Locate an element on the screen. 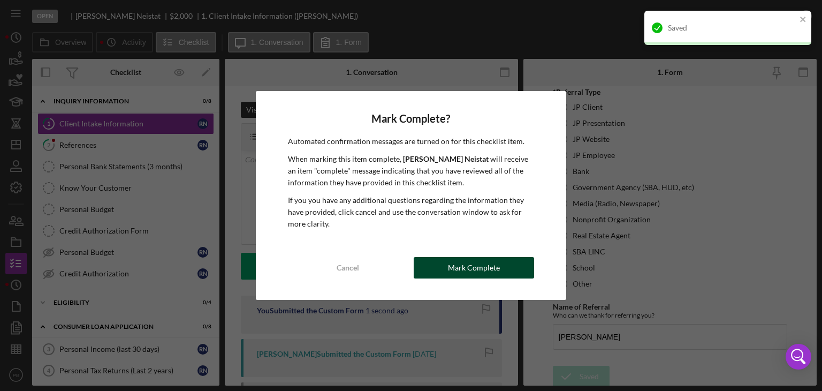 The height and width of the screenshot is (391, 822). button: close is located at coordinates (803, 20).